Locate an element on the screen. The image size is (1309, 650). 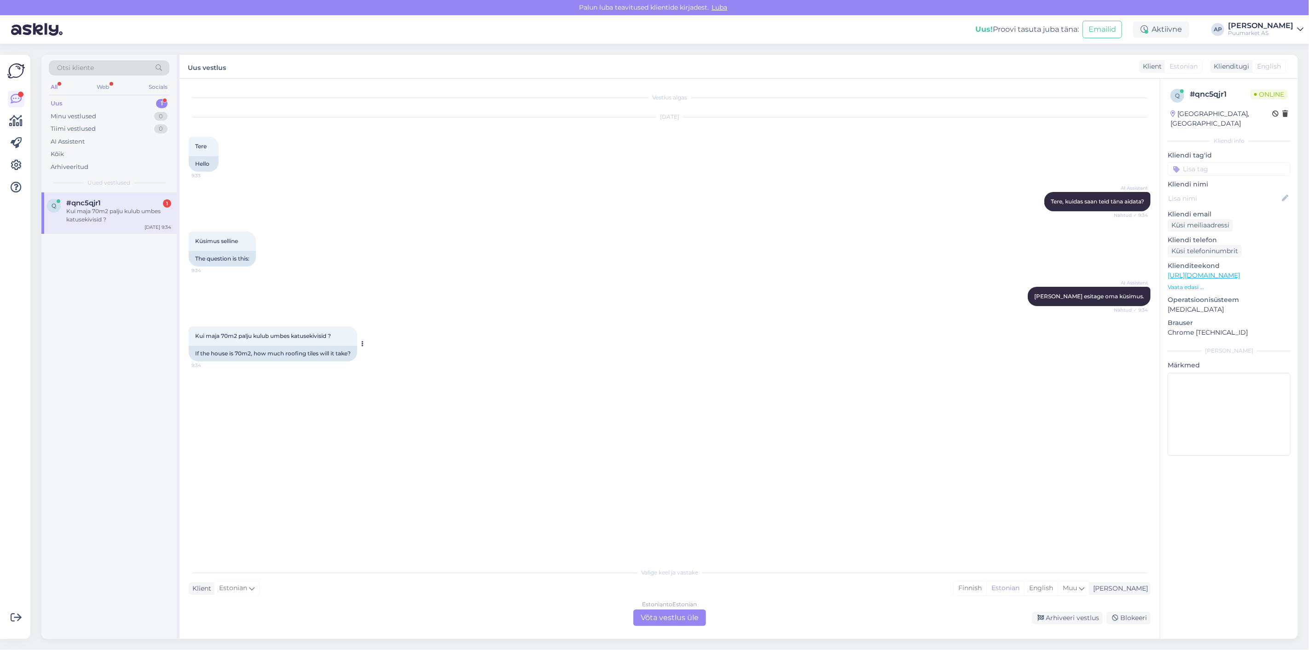
div: Kõik is located at coordinates (57, 154).